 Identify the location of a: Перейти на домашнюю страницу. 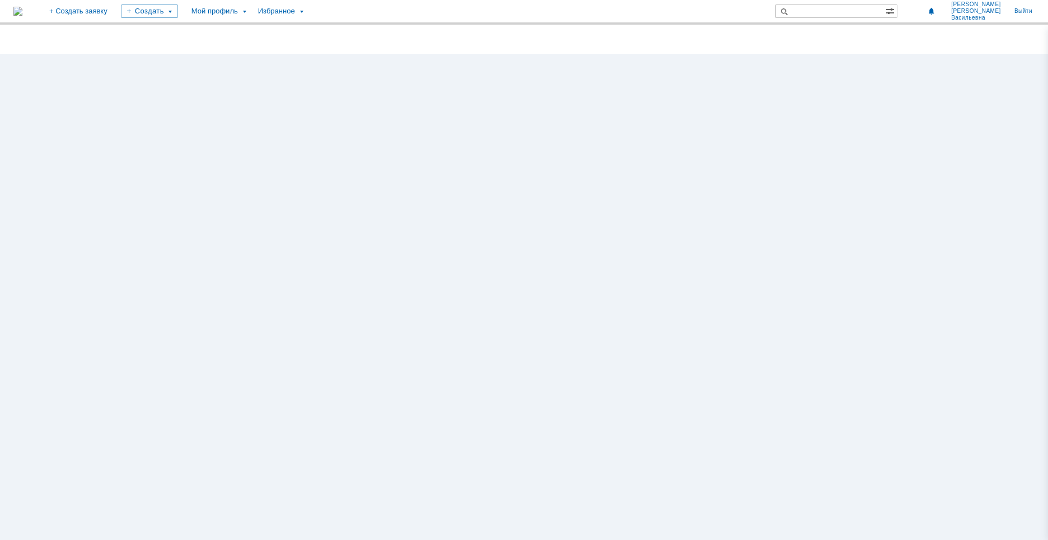
(18, 11).